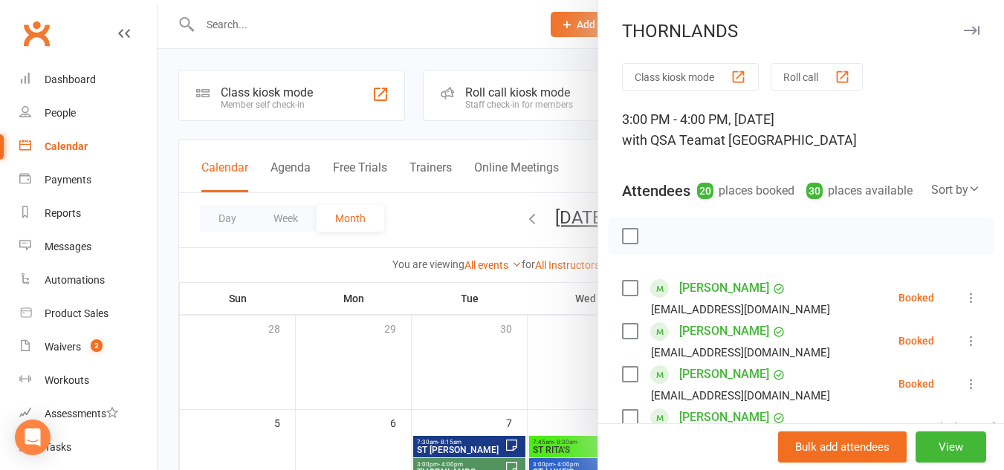  I want to click on button: Bulk add attendees, so click(842, 447).